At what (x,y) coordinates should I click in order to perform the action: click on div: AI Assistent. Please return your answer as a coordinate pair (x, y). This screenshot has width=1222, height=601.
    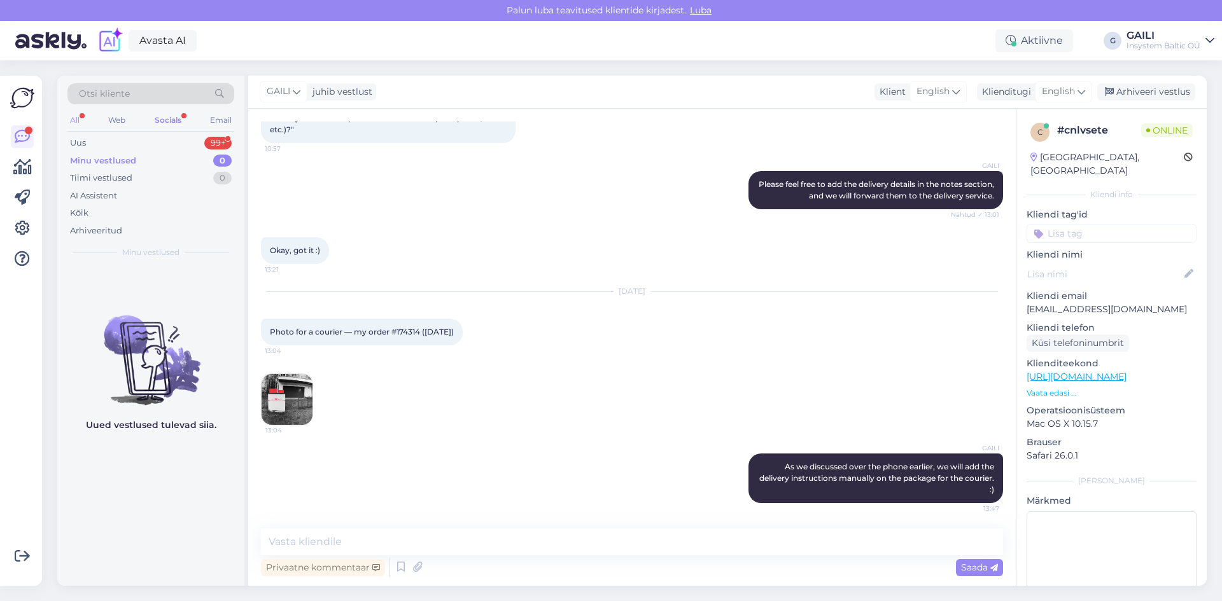
    Looking at the image, I should click on (94, 196).